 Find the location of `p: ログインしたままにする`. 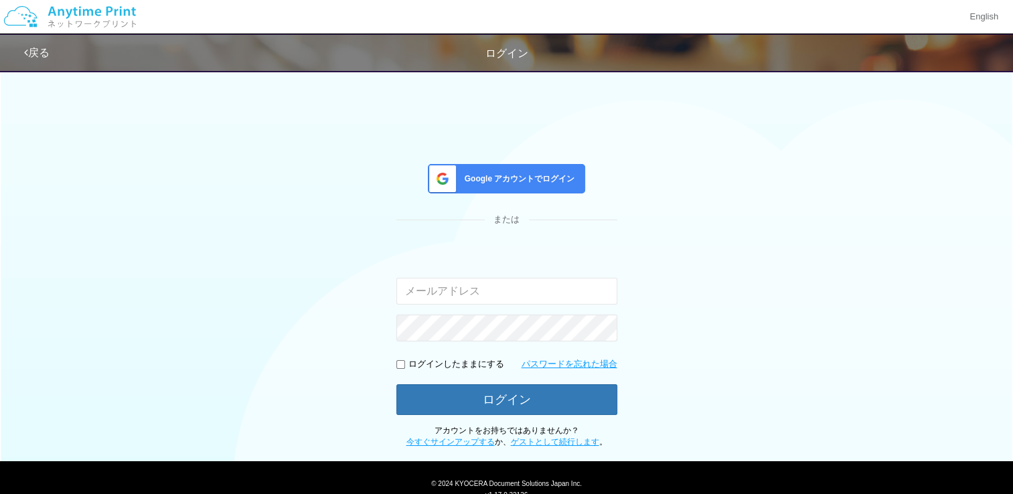

p: ログインしたままにする is located at coordinates (456, 364).